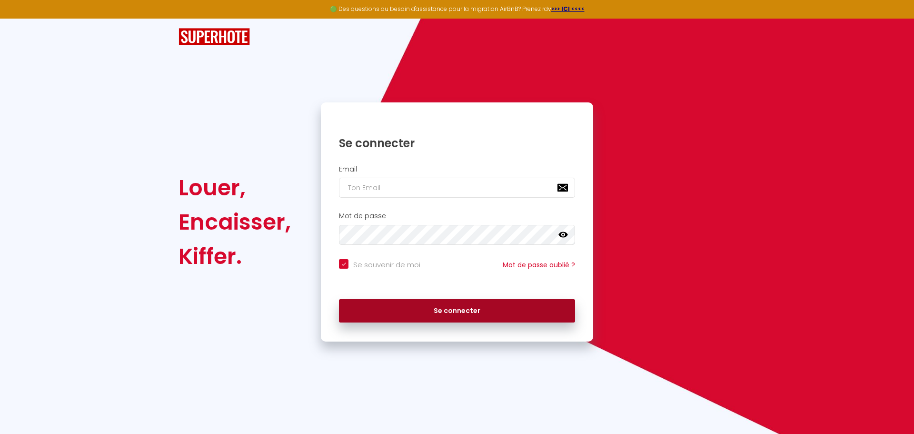 The height and width of the screenshot is (434, 914). What do you see at coordinates (539, 265) in the screenshot?
I see `a: Mot de passe oublié ?` at bounding box center [539, 265].